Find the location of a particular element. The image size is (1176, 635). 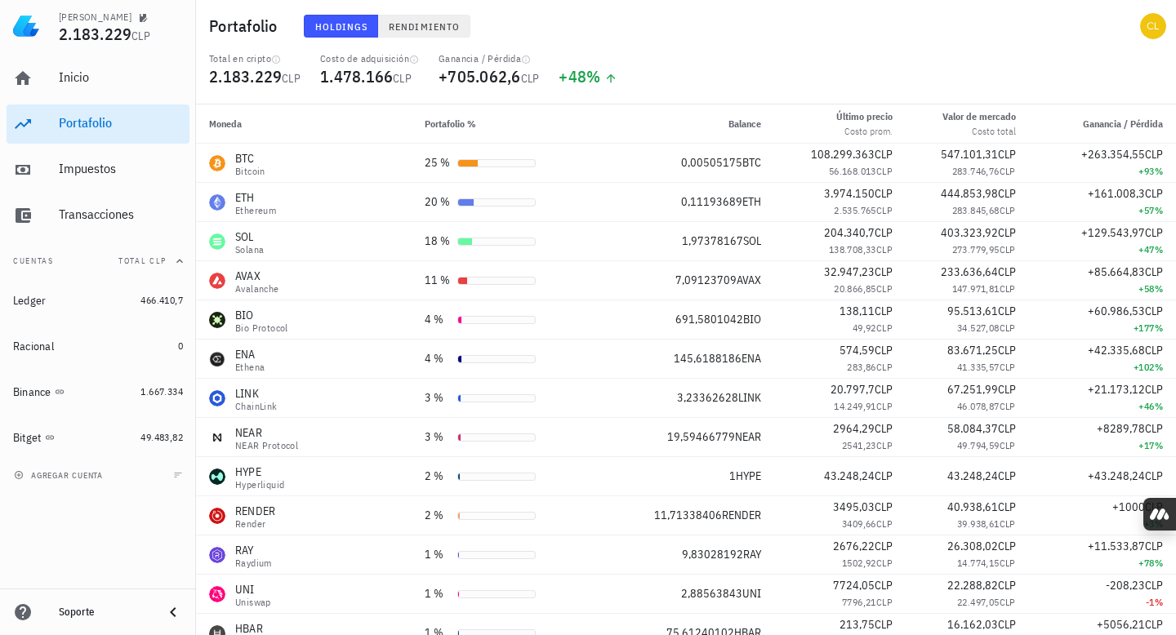

div: +47 is located at coordinates (1102, 250).